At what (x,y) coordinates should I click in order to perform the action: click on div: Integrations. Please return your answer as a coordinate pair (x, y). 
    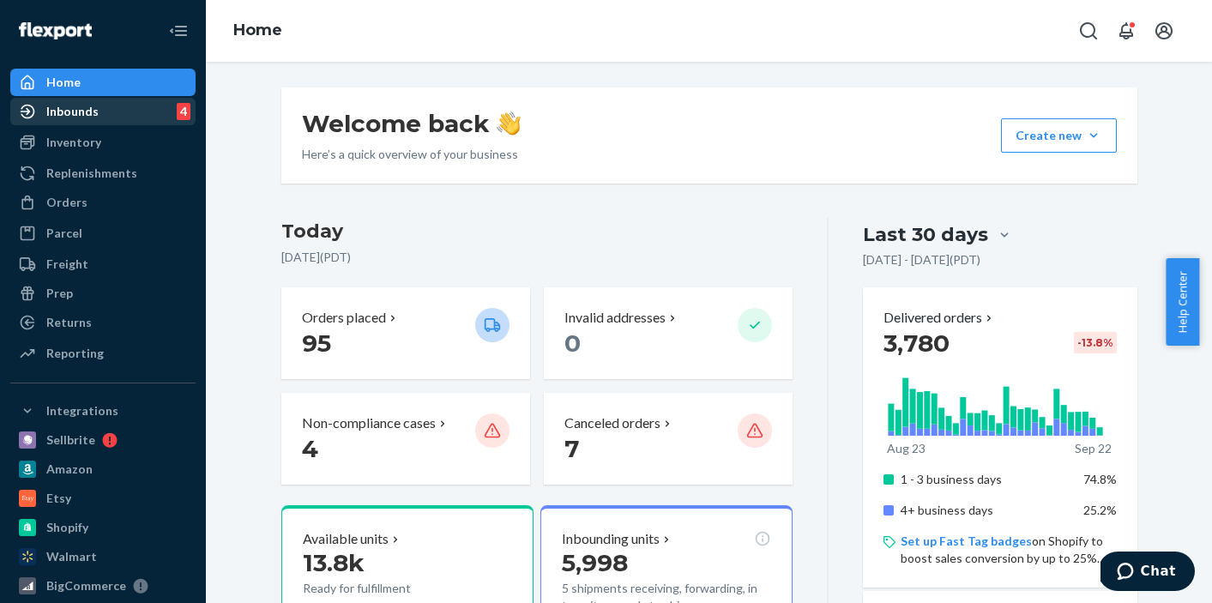
    Looking at the image, I should click on (82, 411).